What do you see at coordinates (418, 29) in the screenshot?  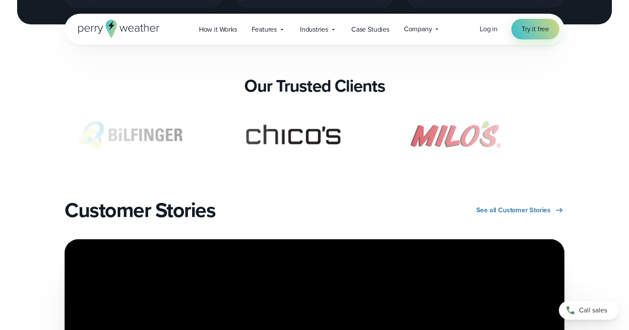 I see `span: Company` at bounding box center [418, 29].